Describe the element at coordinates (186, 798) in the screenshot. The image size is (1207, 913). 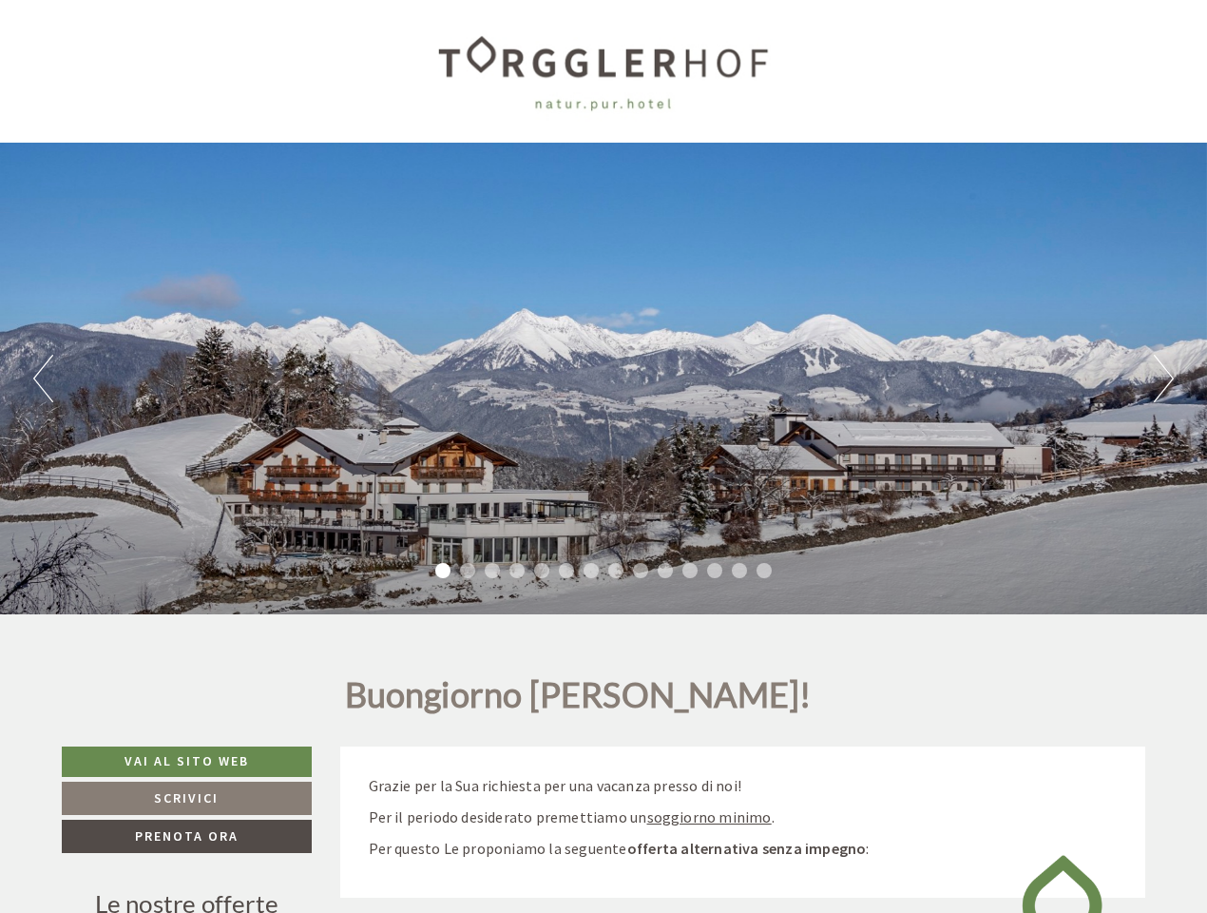
I see `a: Scrivici` at that location.